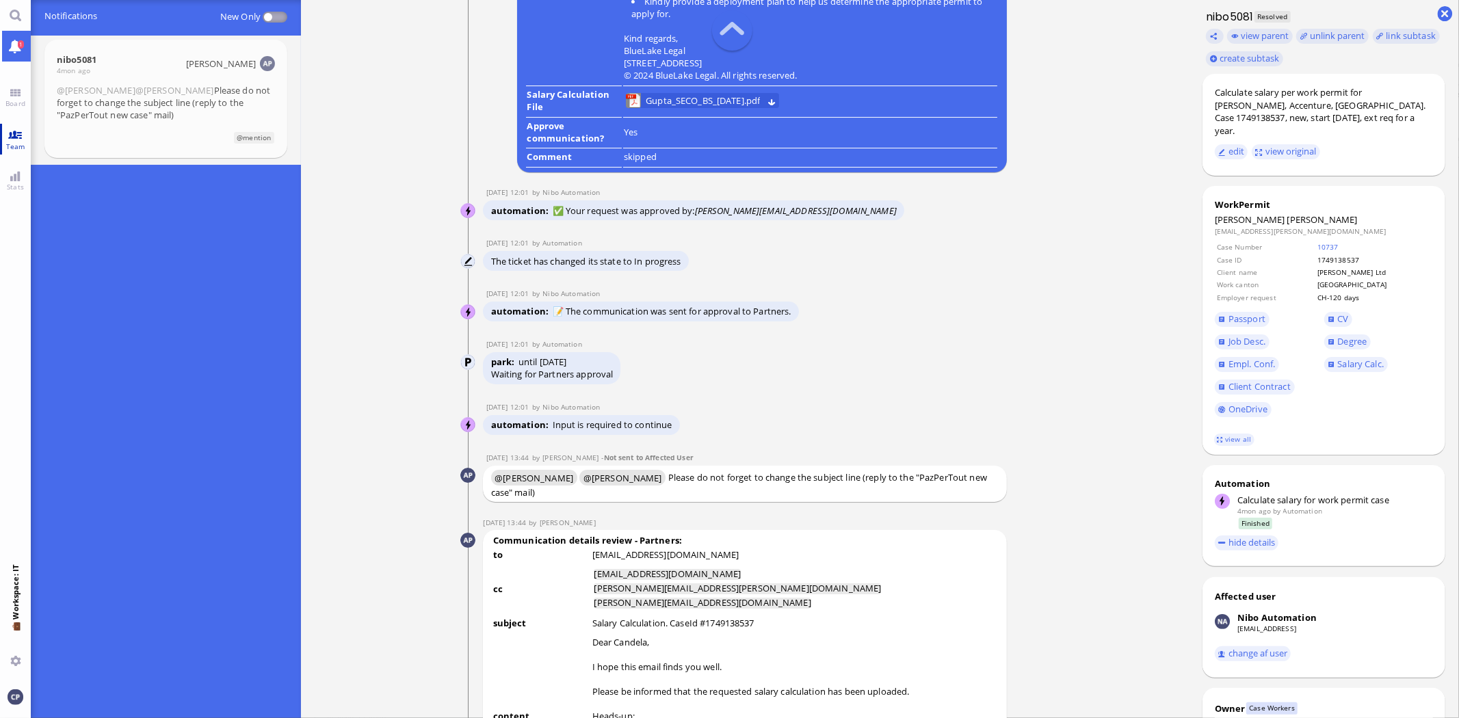 The height and width of the screenshot is (718, 1459). Describe the element at coordinates (811, 75) in the screenshot. I see `p: © 2024 BlueLake Legal. All rights reserved.` at that location.